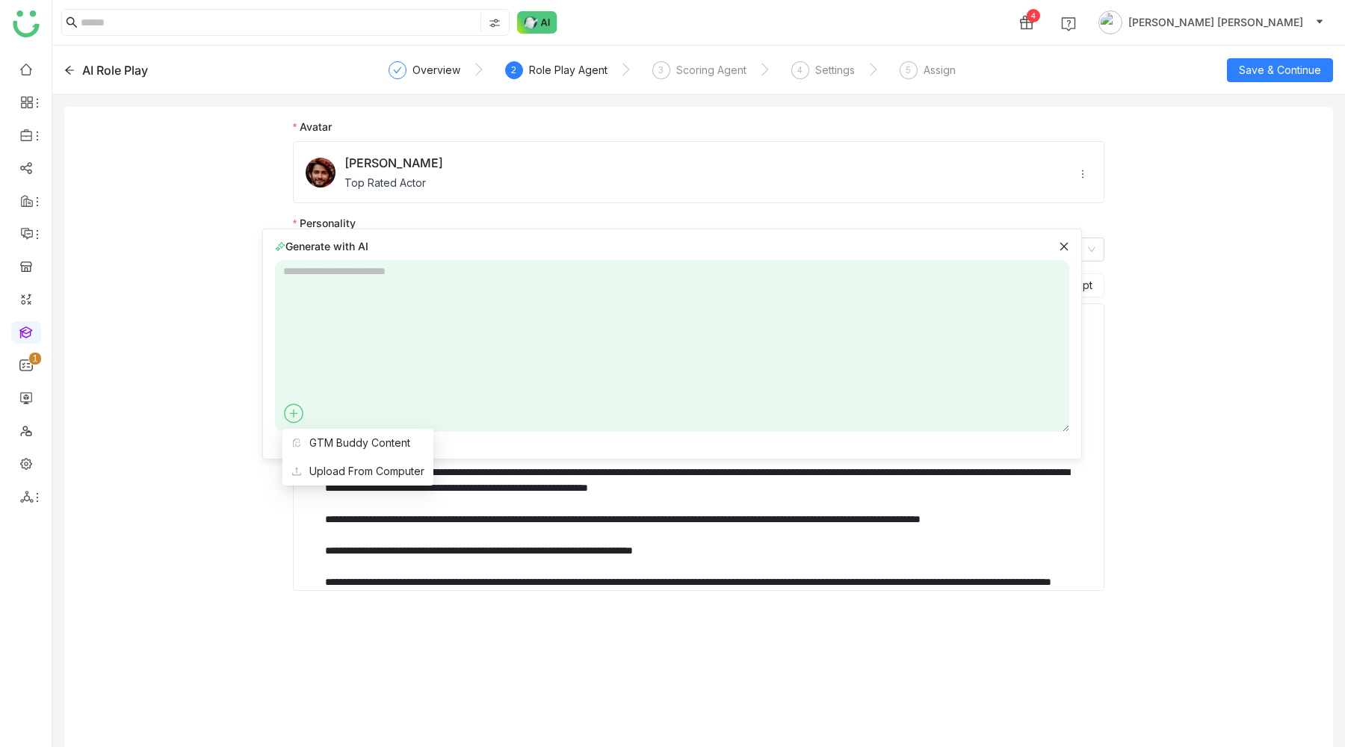 This screenshot has height=747, width=1345. I want to click on div: Settings, so click(834, 70).